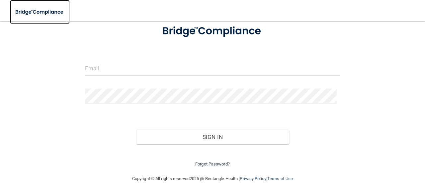 The width and height of the screenshot is (425, 194). Describe the element at coordinates (212, 179) in the screenshot. I see `div: Copyright © All rights reserved 2025 @ Rectangle Health | |` at that location.